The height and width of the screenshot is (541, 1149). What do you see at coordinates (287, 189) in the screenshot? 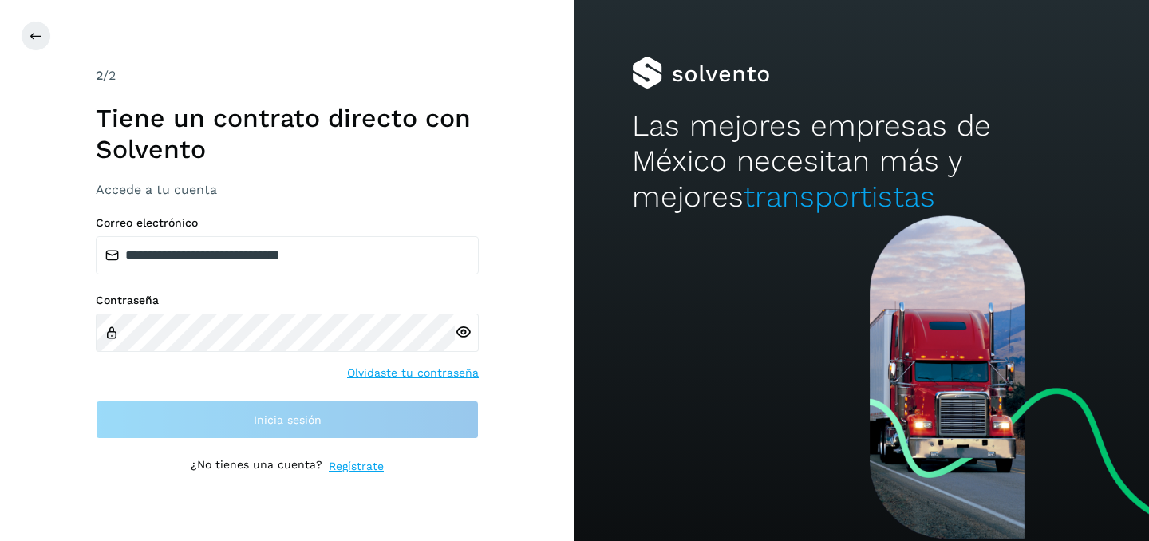
I see `h3: Accede a tu cuenta` at bounding box center [287, 189].